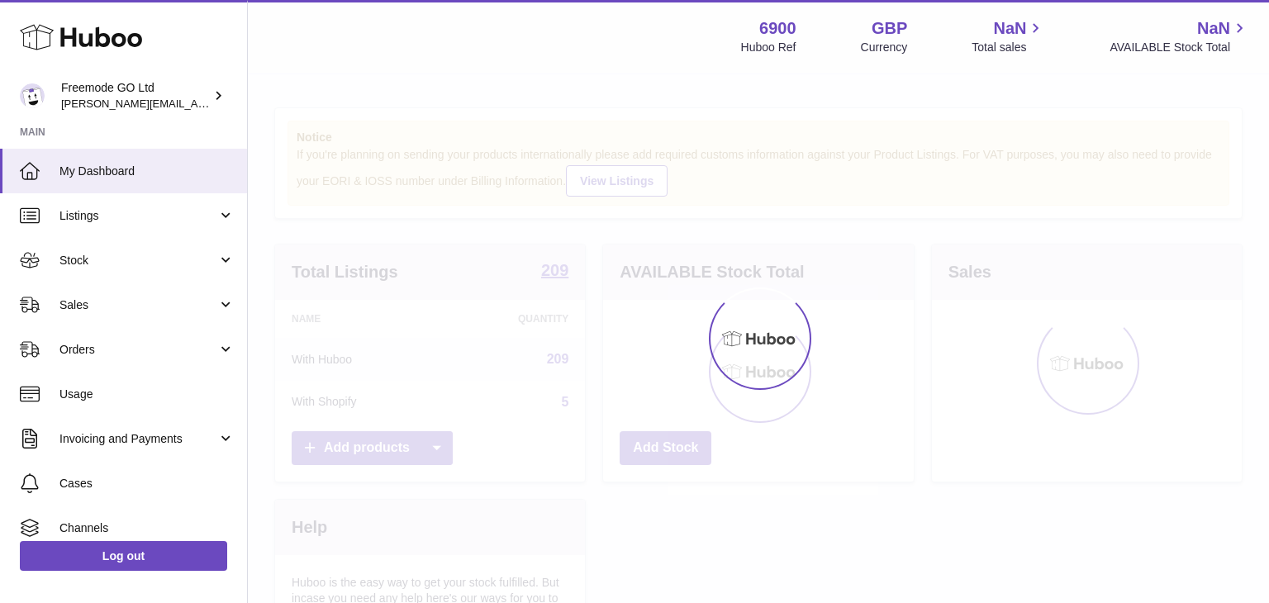  What do you see at coordinates (138, 260) in the screenshot?
I see `span: Stock` at bounding box center [138, 260].